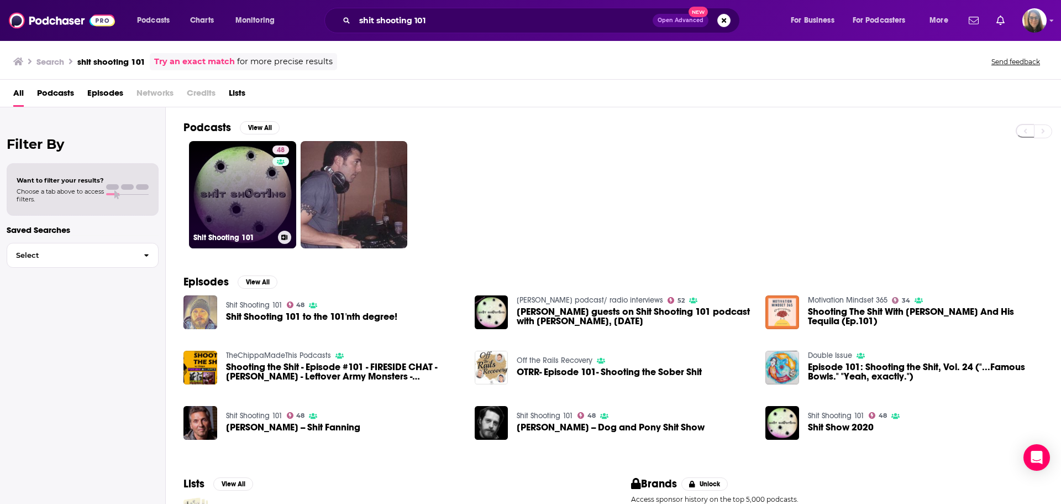 The image size is (1061, 504). Describe the element at coordinates (200, 312) in the screenshot. I see `img: Shit Shooting 101 to the 101'nth degree!` at that location.